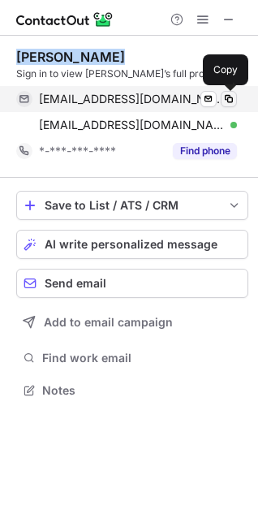 The image size is (258, 518). What do you see at coordinates (131, 244) in the screenshot?
I see `span: AI write personalized message` at bounding box center [131, 244].